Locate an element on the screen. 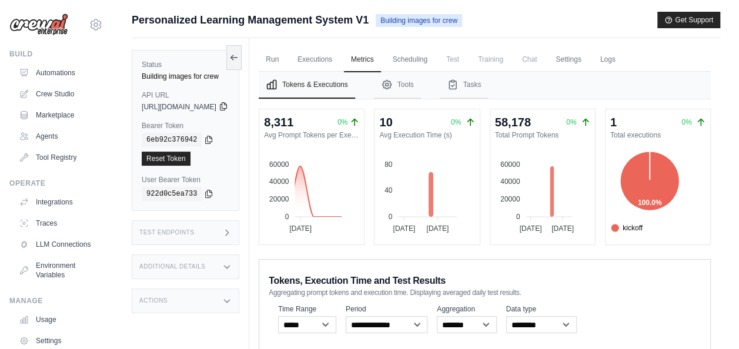 The image size is (739, 349). a: Usage is located at coordinates (58, 320).